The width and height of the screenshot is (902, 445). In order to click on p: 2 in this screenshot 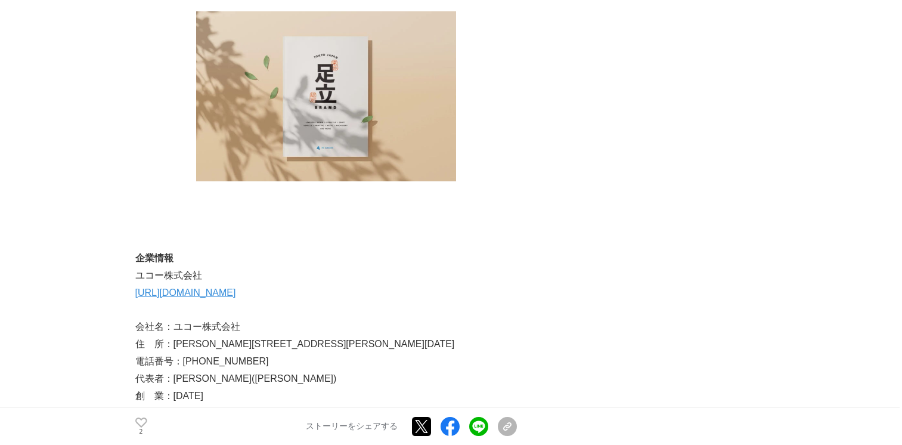, I will do `click(141, 431)`.